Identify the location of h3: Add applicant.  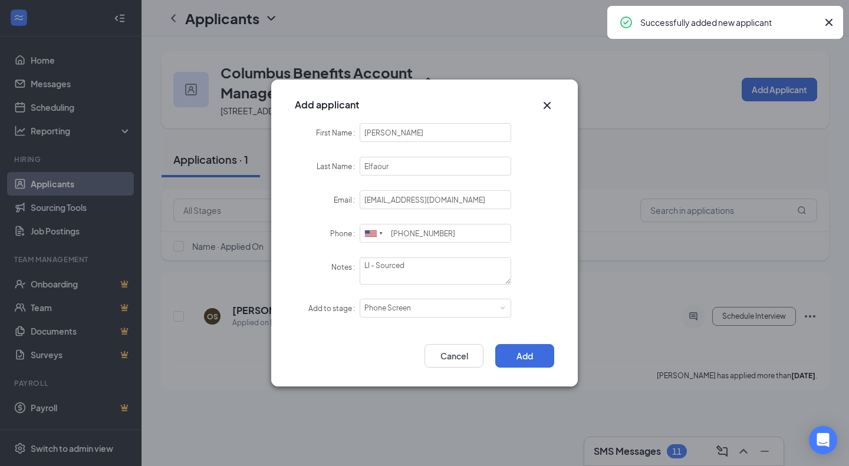
(327, 105).